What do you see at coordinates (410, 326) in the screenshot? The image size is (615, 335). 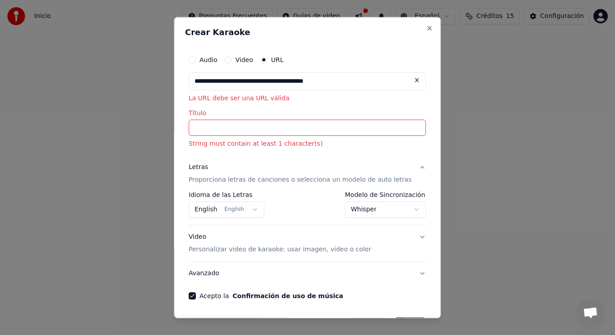 I see `button: Crear` at bounding box center [410, 326].